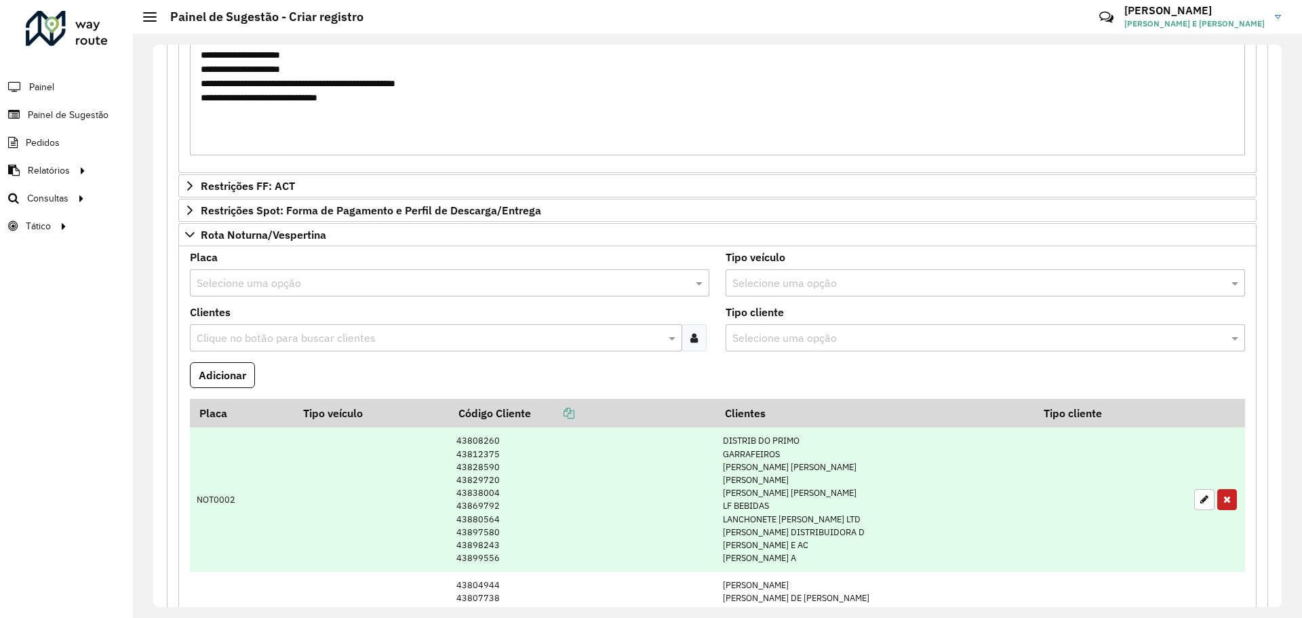 This screenshot has height=618, width=1302. I want to click on a: Restrições FF: ACT, so click(717, 186).